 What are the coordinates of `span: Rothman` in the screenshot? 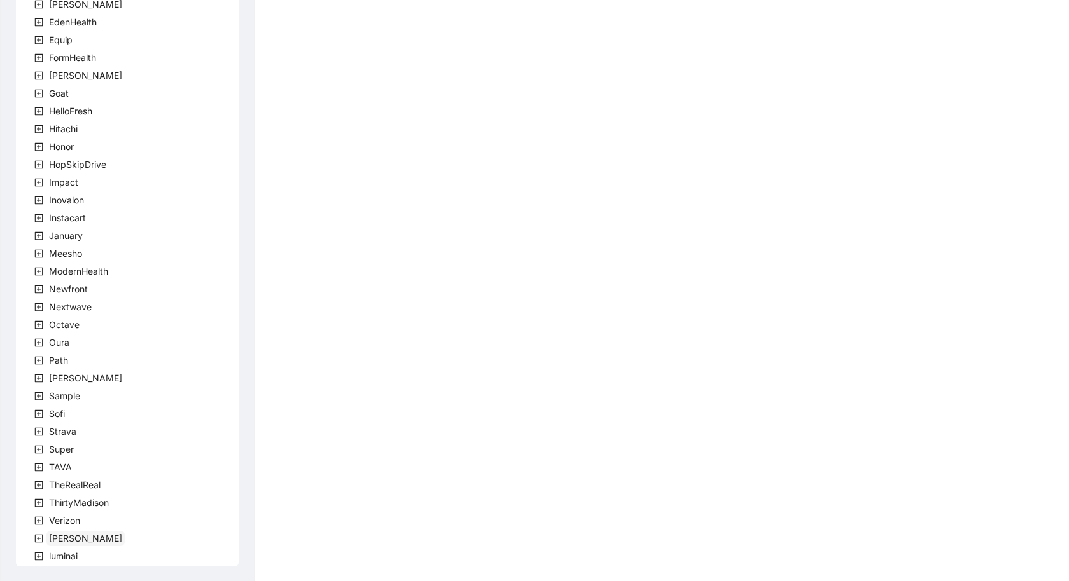 It's located at (85, 379).